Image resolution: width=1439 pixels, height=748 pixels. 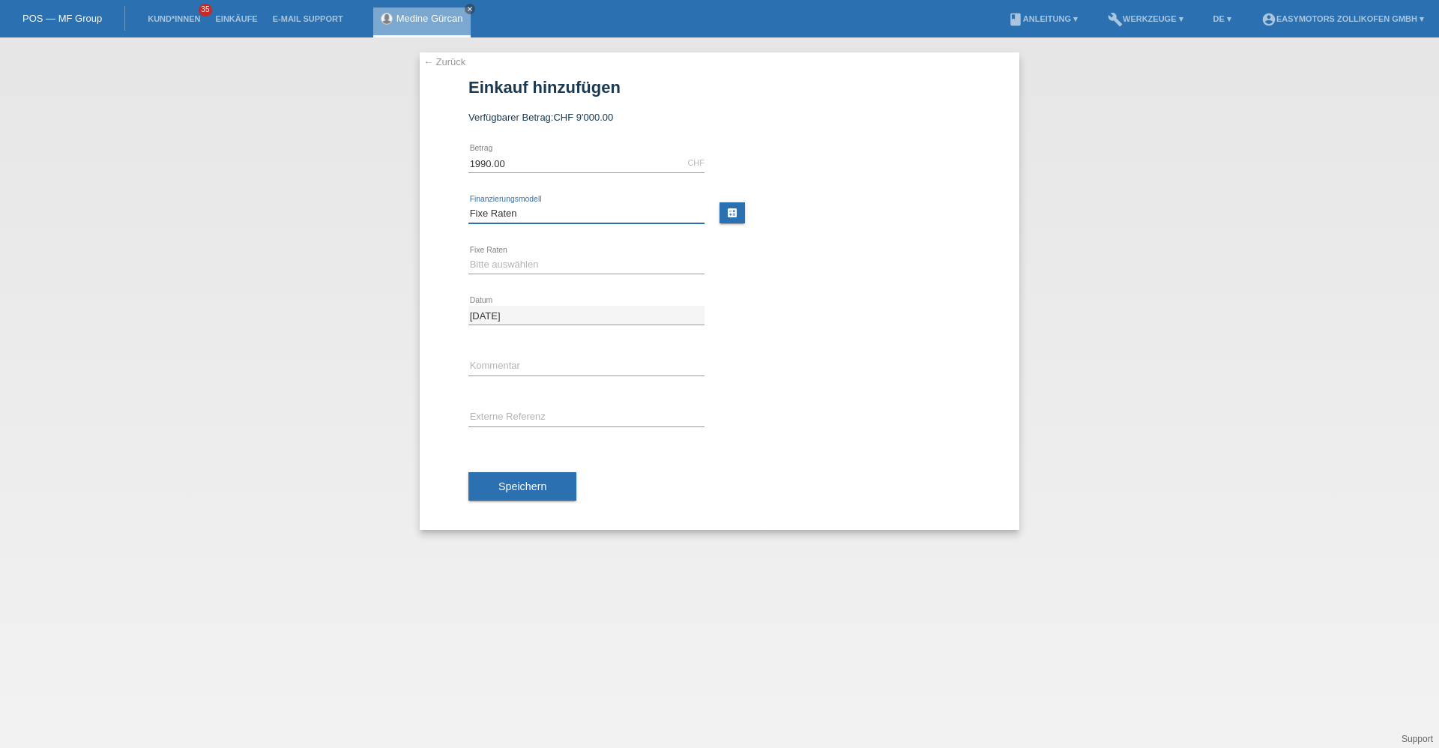 I want to click on a: POS — MF Group, so click(x=62, y=18).